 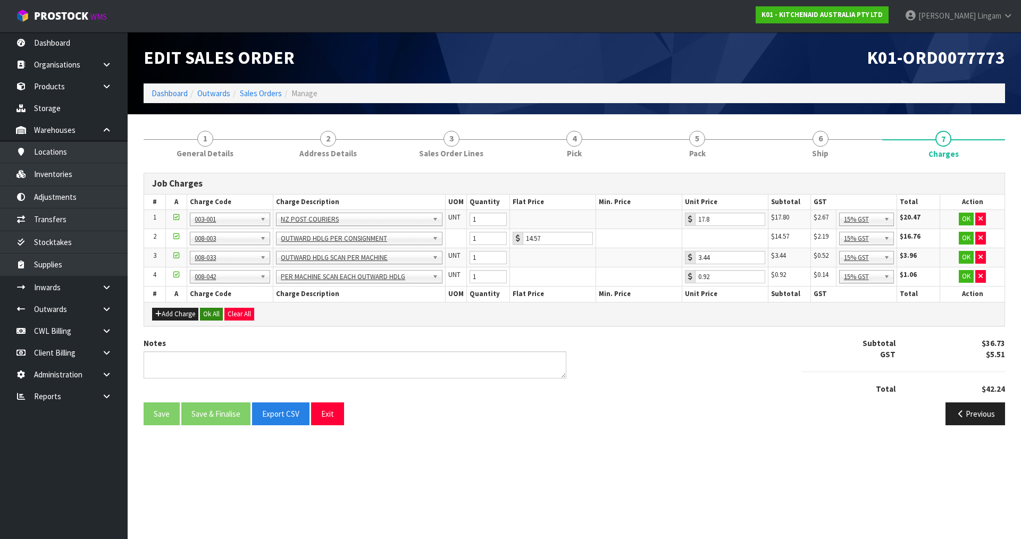 I want to click on button: Clear All, so click(x=239, y=314).